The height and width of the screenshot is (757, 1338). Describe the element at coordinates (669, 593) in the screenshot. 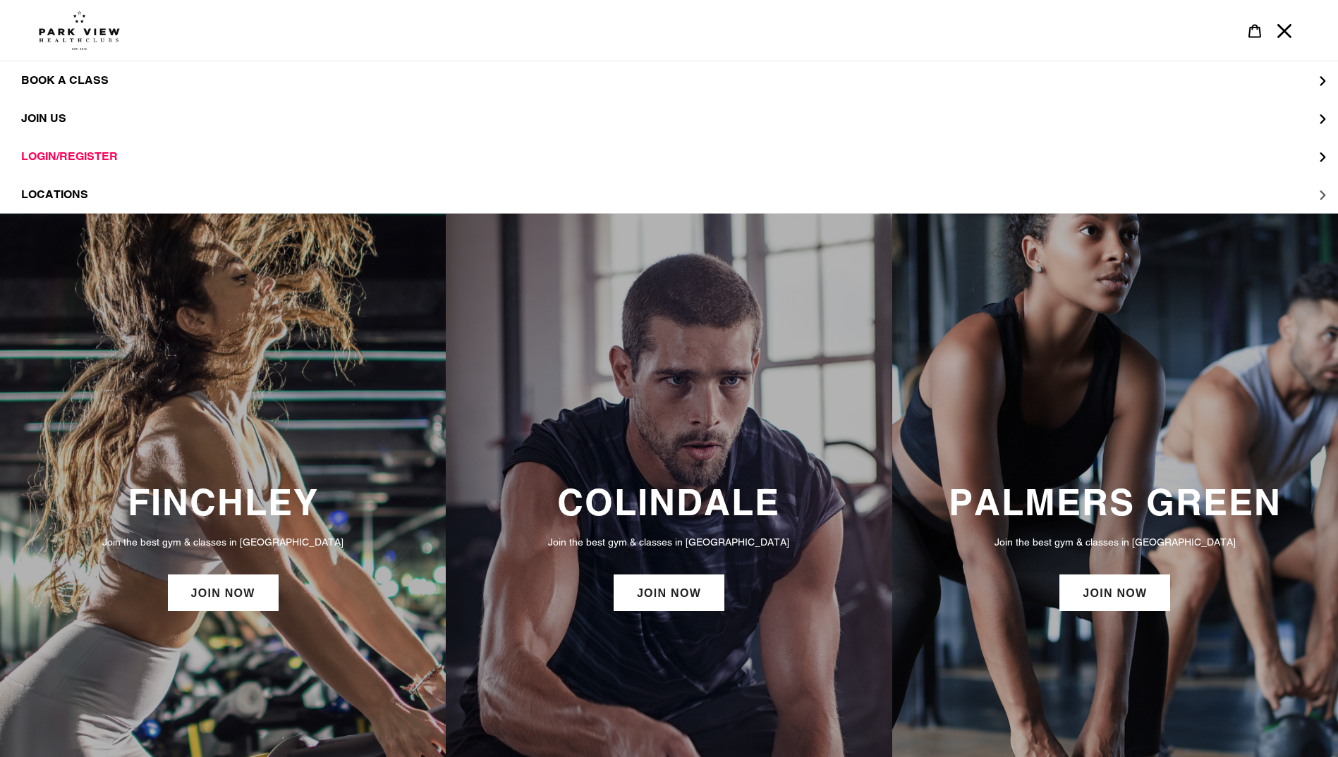

I see `a: JOIN NOW: Colindale Membership` at that location.